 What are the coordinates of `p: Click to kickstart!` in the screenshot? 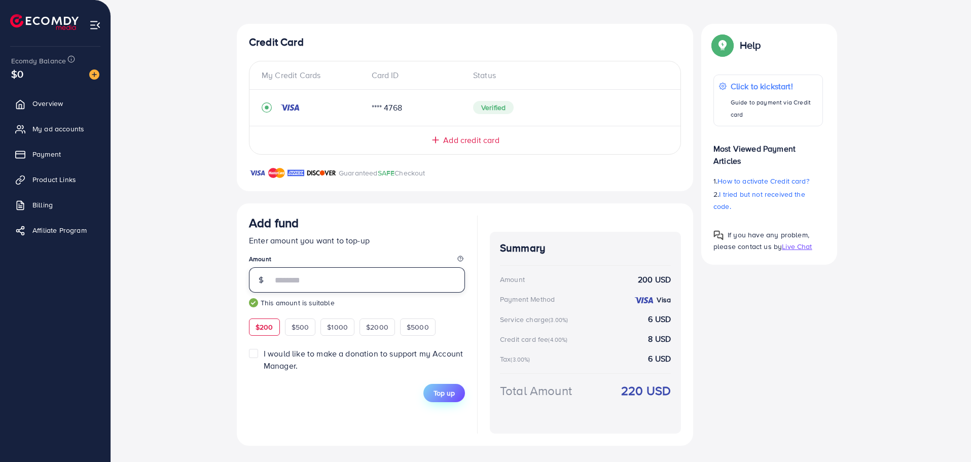 It's located at (774, 86).